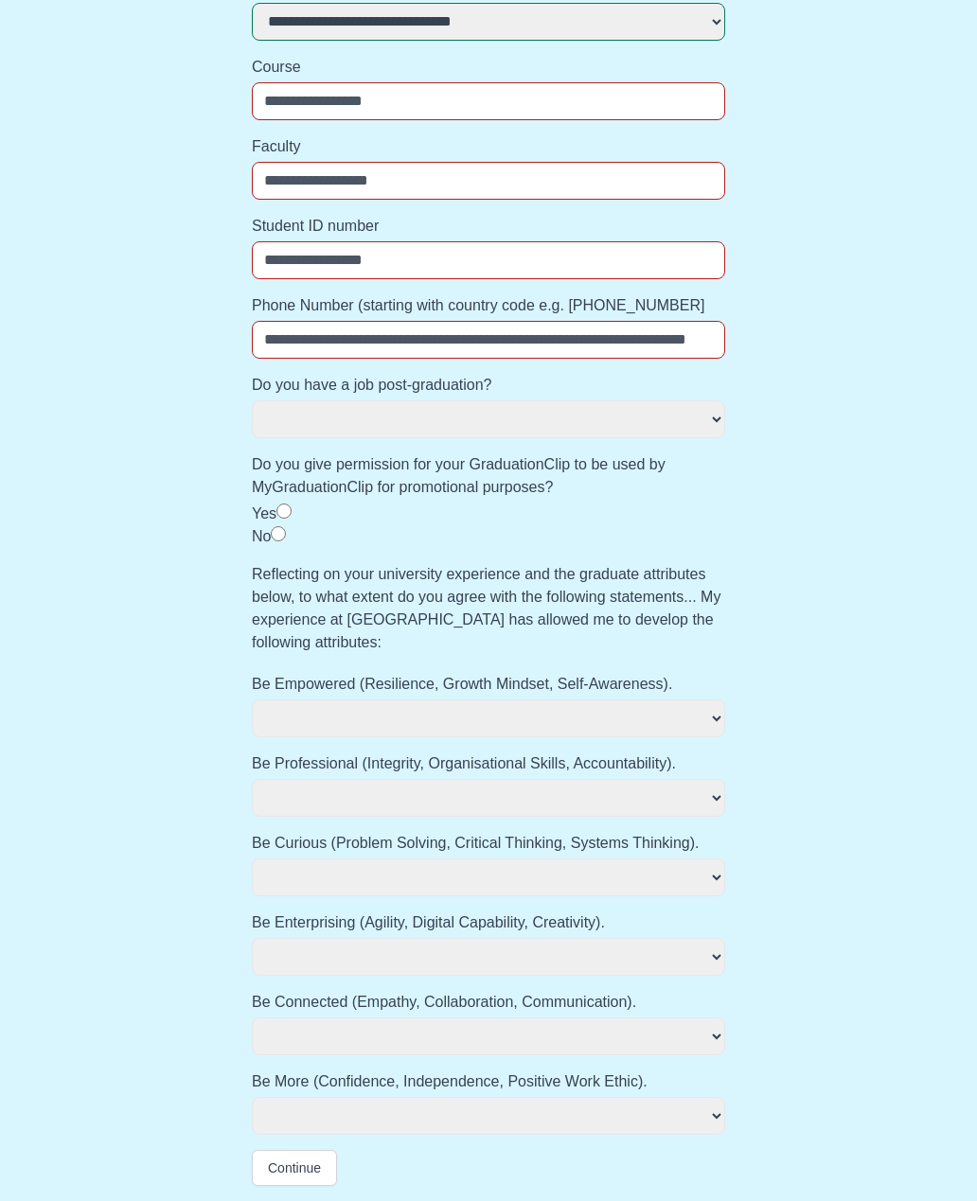 This screenshot has height=1201, width=977. Describe the element at coordinates (264, 513) in the screenshot. I see `label: Yes` at that location.